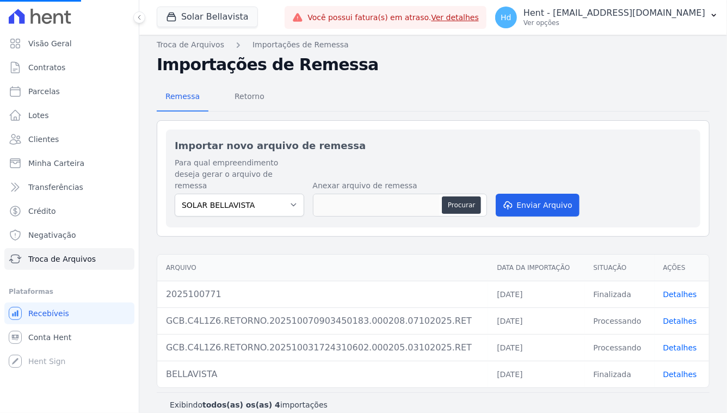 This screenshot has height=413, width=727. Describe the element at coordinates (249, 405) in the screenshot. I see `p: Exibindo importações` at that location.